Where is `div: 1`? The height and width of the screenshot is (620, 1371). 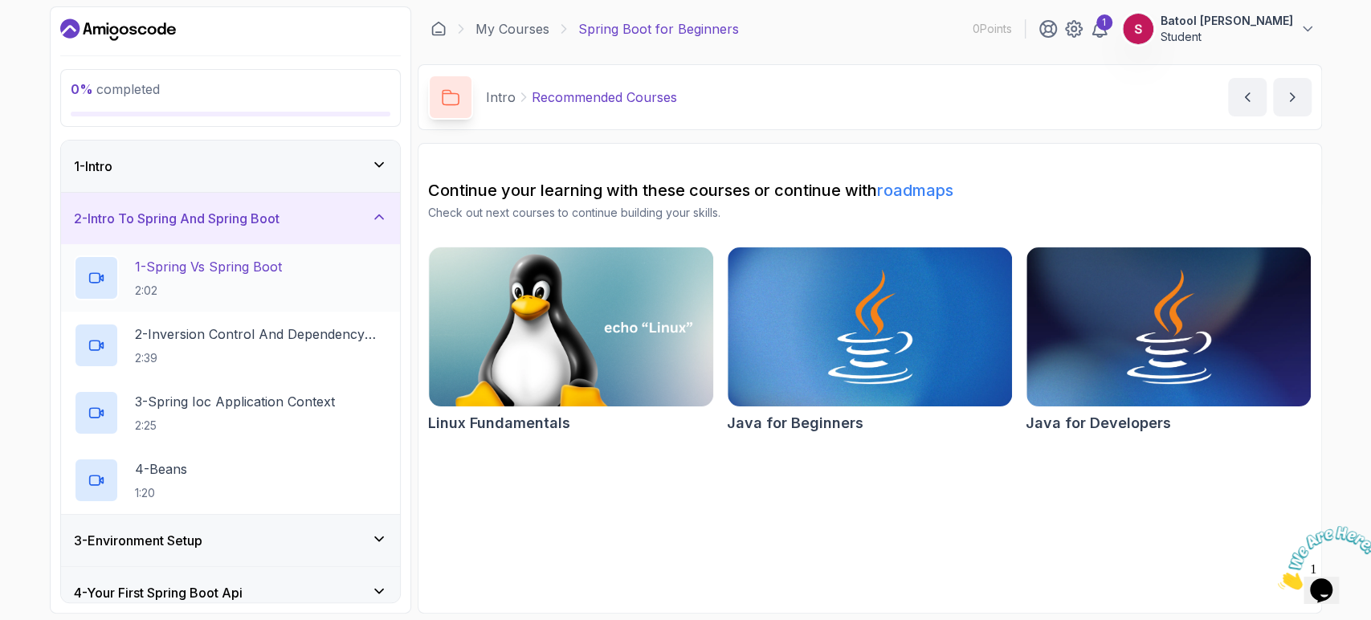
div: 1 is located at coordinates (1104, 22).